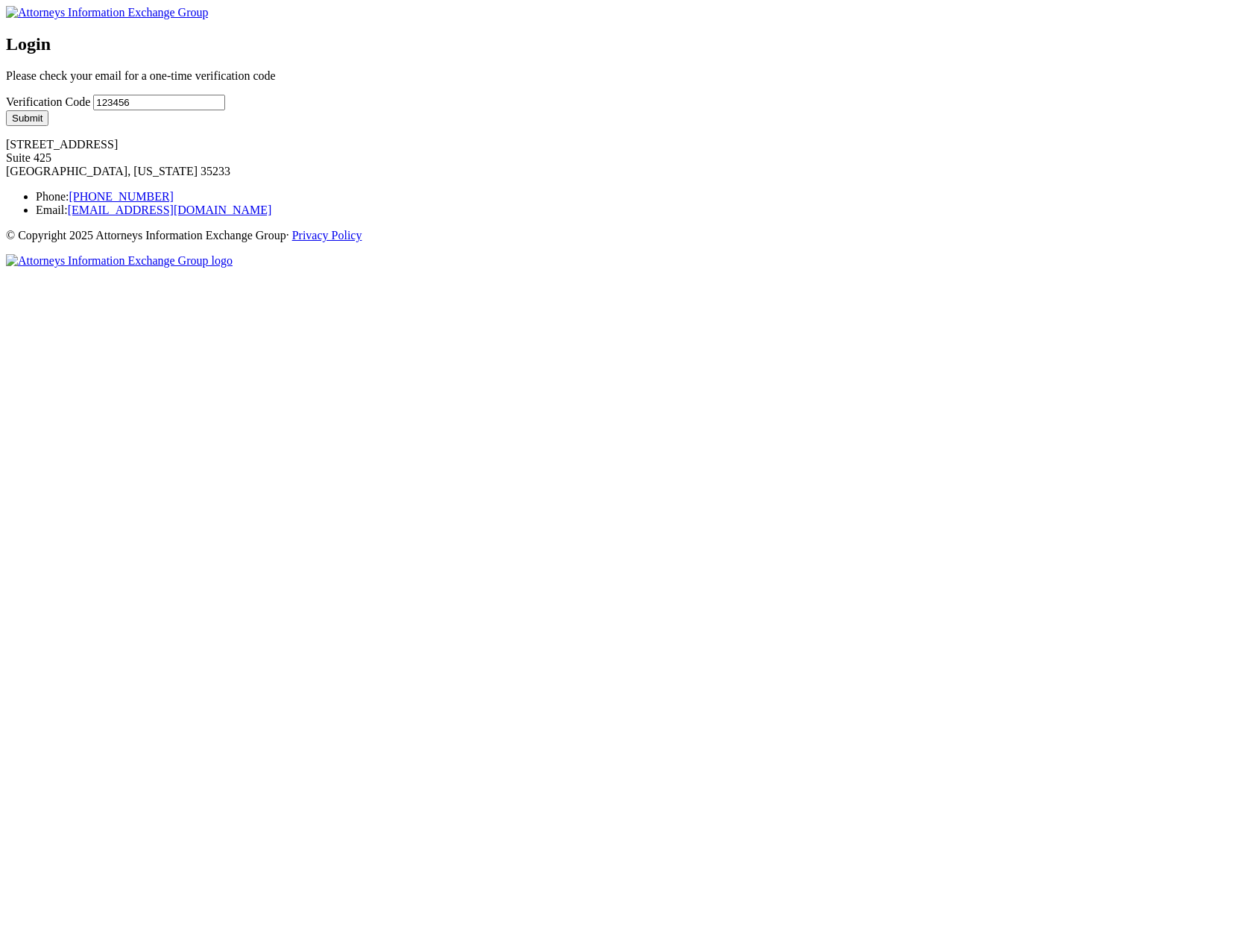 Image resolution: width=1259 pixels, height=952 pixels. What do you see at coordinates (629, 44) in the screenshot?
I see `h2: Login` at bounding box center [629, 44].